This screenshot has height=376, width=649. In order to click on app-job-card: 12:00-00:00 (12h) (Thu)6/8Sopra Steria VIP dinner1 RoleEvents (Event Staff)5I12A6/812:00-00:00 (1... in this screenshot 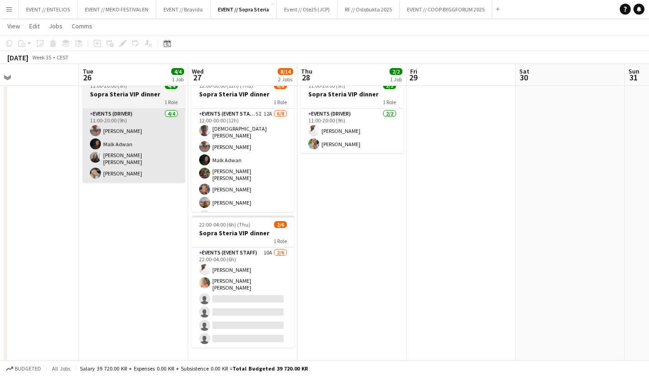, I will do `click(243, 144)`.